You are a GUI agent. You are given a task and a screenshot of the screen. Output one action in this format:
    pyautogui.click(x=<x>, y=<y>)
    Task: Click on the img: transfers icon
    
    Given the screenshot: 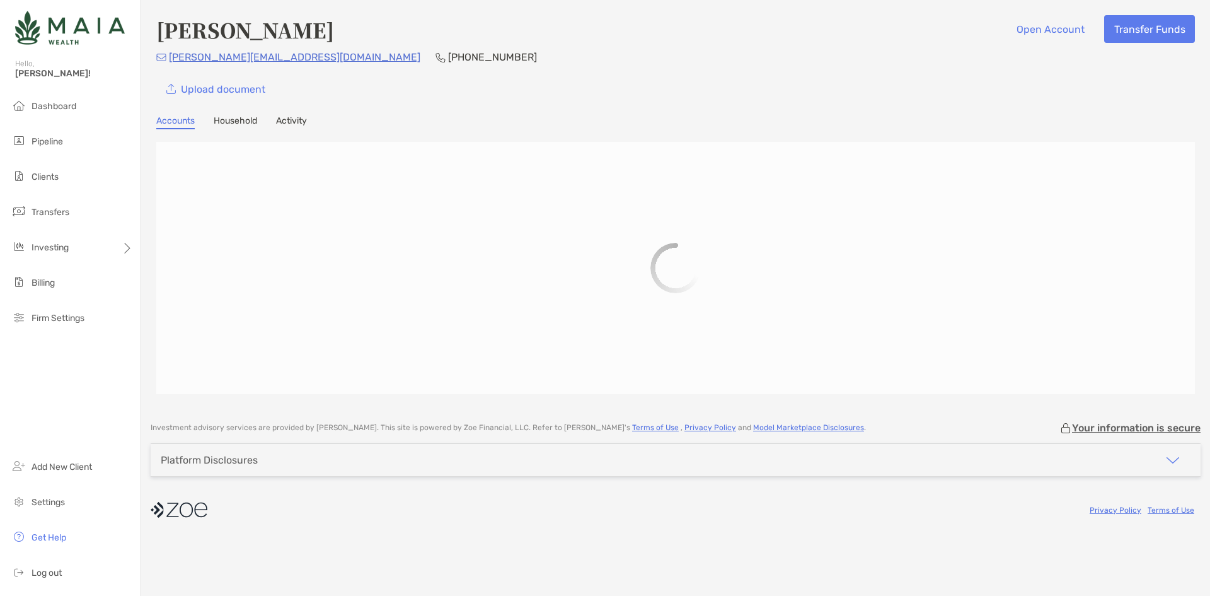 What is the action you would take?
    pyautogui.click(x=19, y=211)
    